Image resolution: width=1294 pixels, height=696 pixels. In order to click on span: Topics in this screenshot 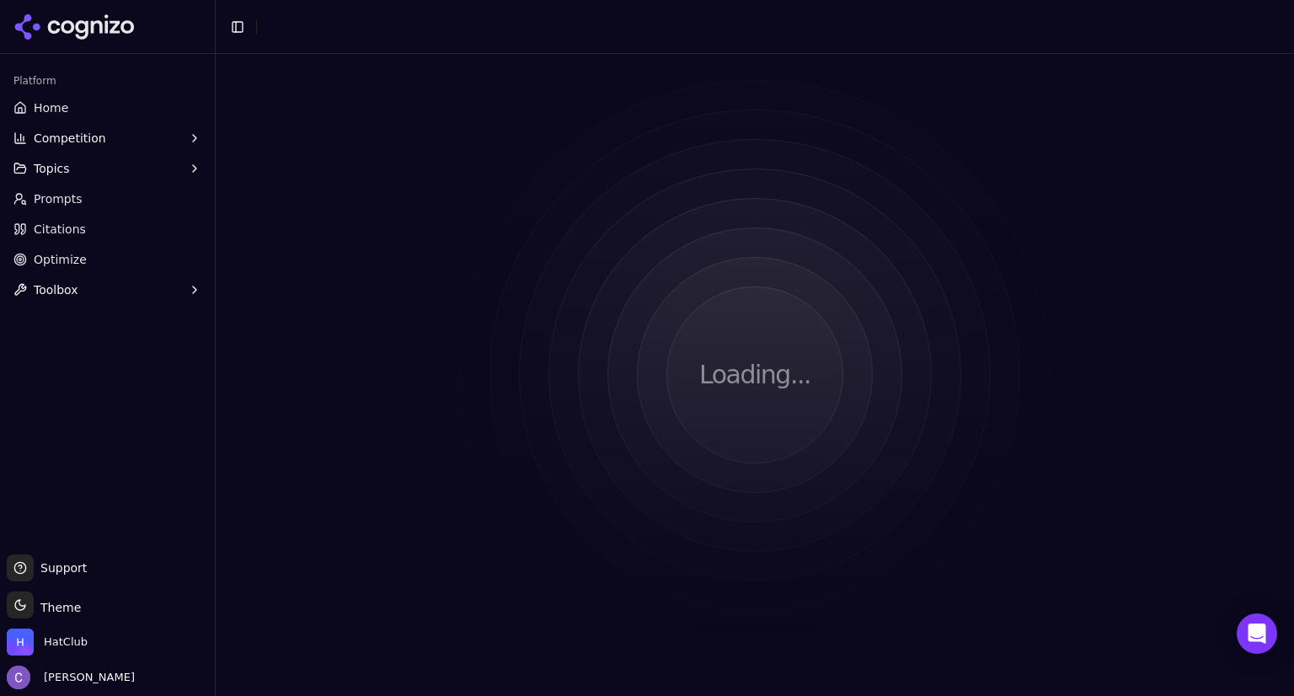, I will do `click(51, 168)`.